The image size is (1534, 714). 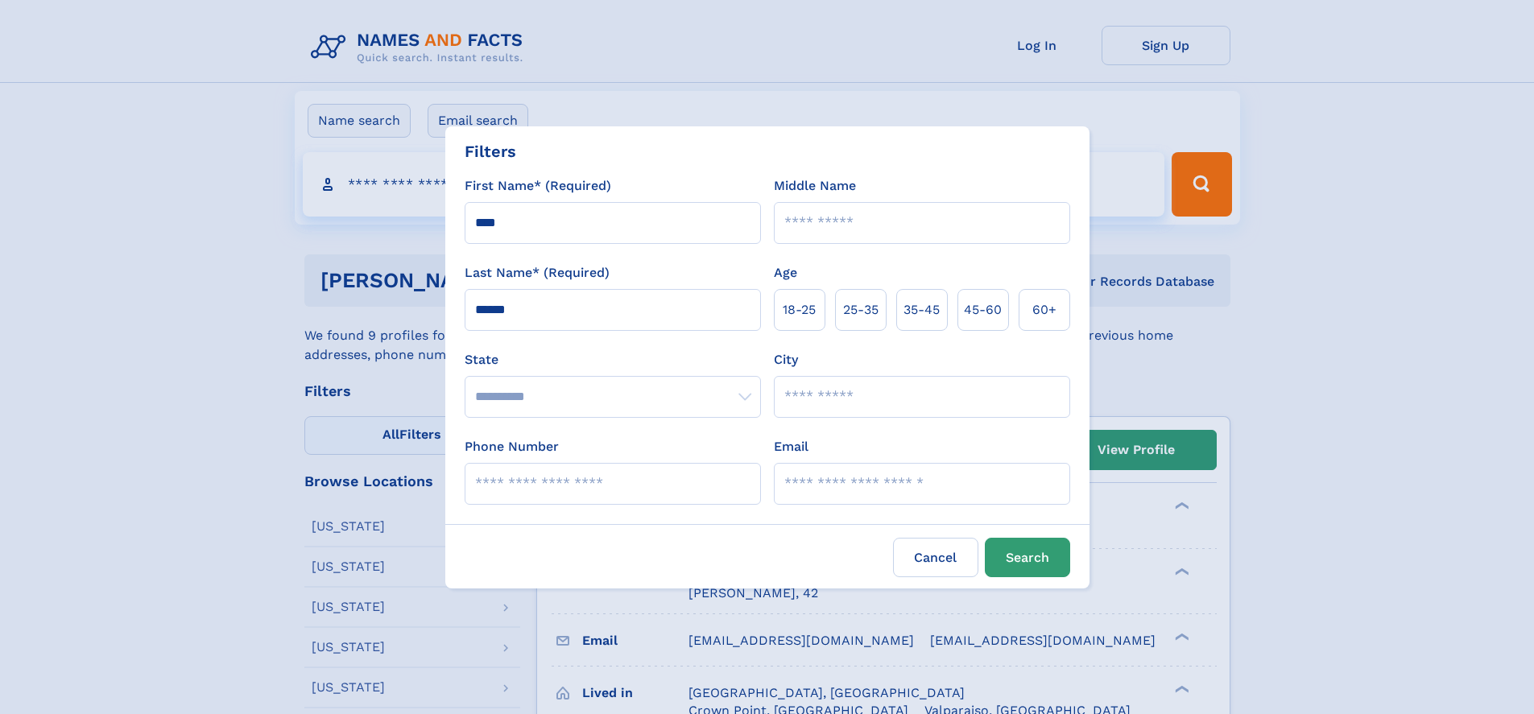 What do you see at coordinates (815, 186) in the screenshot?
I see `label: Middle Name` at bounding box center [815, 186].